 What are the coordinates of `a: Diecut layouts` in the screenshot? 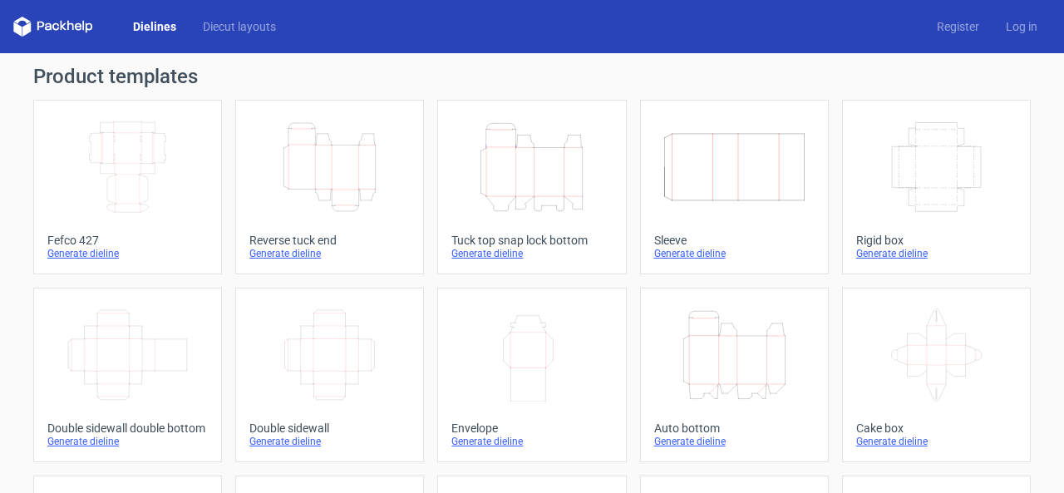 It's located at (240, 27).